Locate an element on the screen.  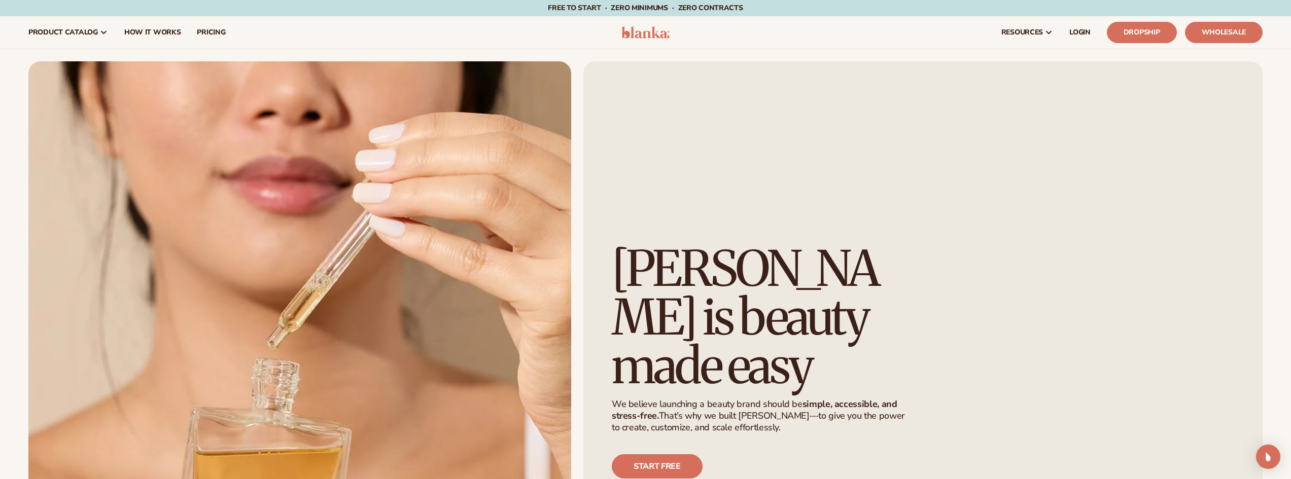
a: logo is located at coordinates (645, 32).